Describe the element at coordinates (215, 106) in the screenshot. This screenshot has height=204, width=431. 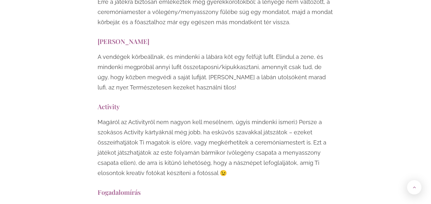
I see `h3: Activity` at that location.